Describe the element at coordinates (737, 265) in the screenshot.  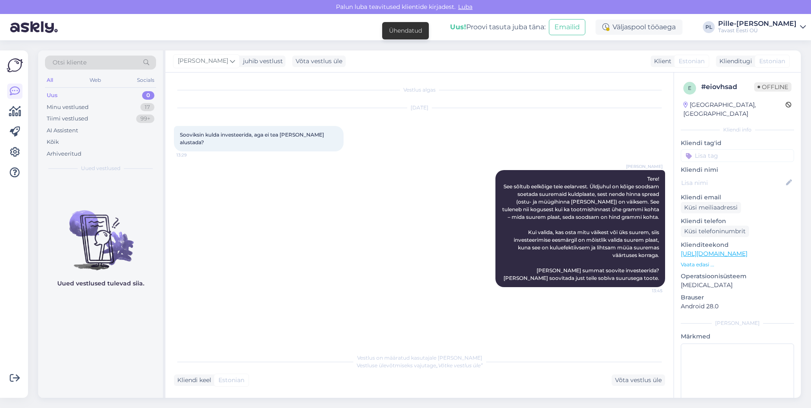
I see `p: Vaata edasi ...` at that location.